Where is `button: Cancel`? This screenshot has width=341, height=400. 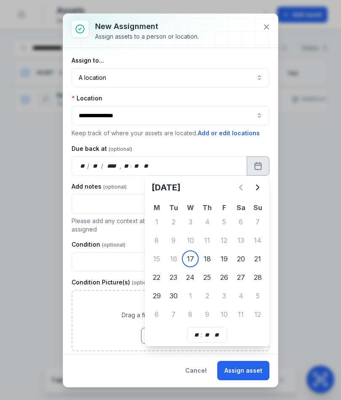 button: Cancel is located at coordinates (196, 371).